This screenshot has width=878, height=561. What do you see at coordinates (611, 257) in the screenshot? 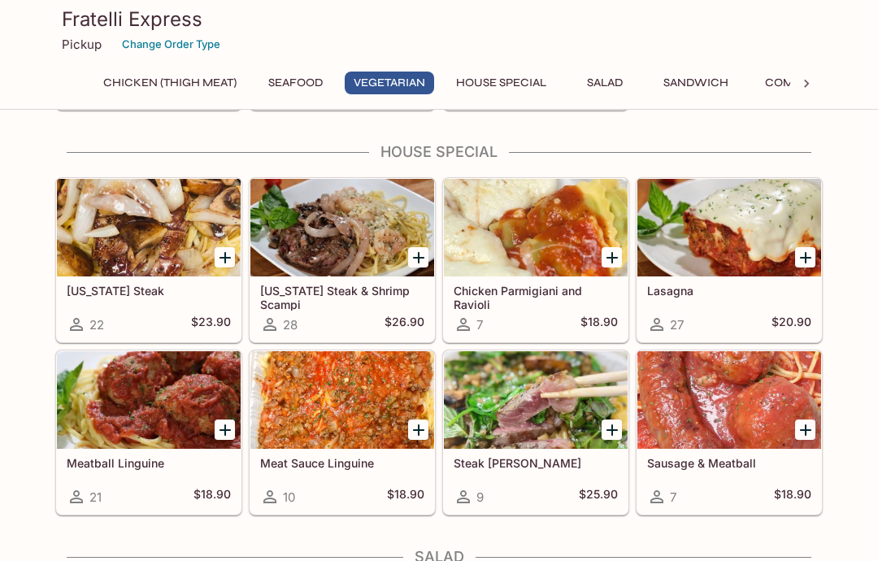
I see `button: Add Chicken Parmigiani and Ravioli` at bounding box center [611, 257].